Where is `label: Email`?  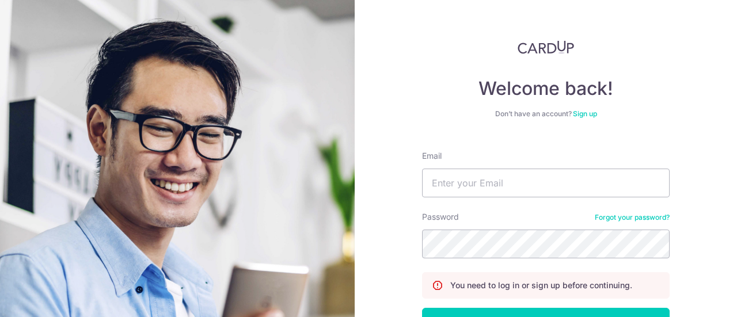
label: Email is located at coordinates (432, 156).